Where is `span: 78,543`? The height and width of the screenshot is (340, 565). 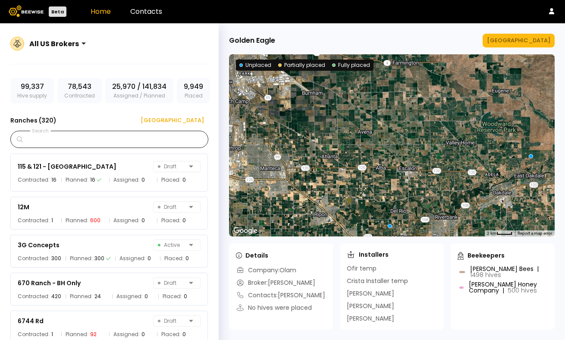
span: 78,543 is located at coordinates (79, 87).